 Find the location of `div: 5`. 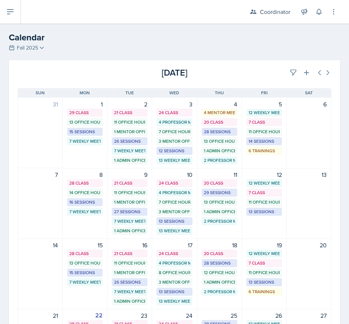

div: 5 is located at coordinates (264, 104).